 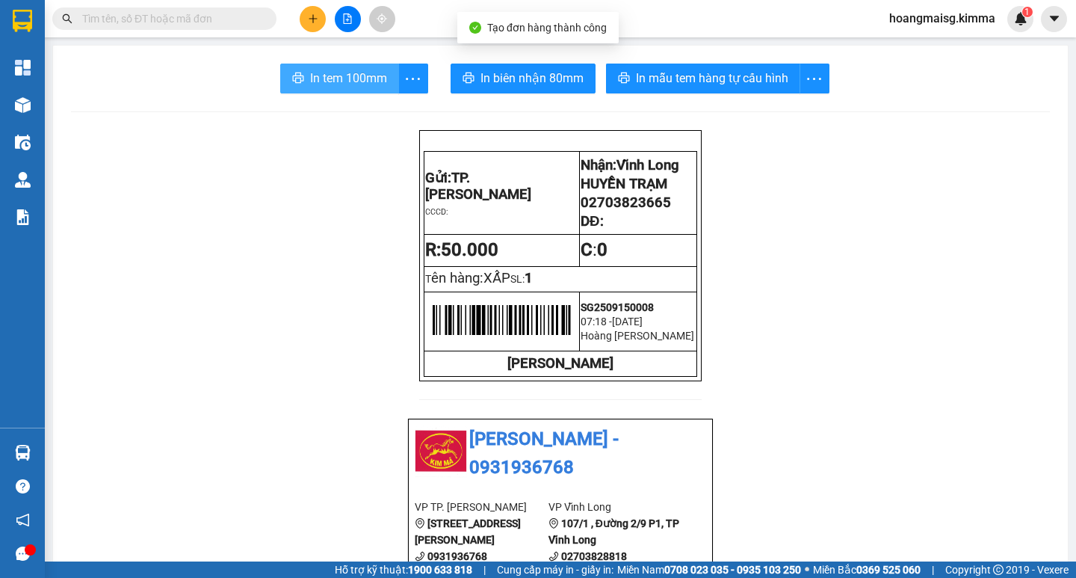 What do you see at coordinates (1021, 19) in the screenshot?
I see `img: icon-new-feature` at bounding box center [1021, 19].